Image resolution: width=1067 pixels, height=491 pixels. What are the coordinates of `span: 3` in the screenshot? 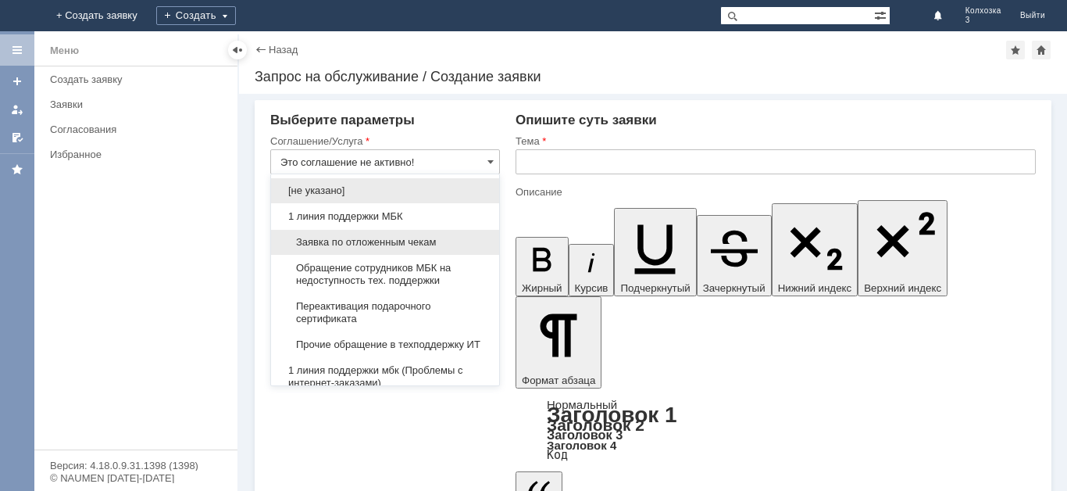 It's located at (984, 20).